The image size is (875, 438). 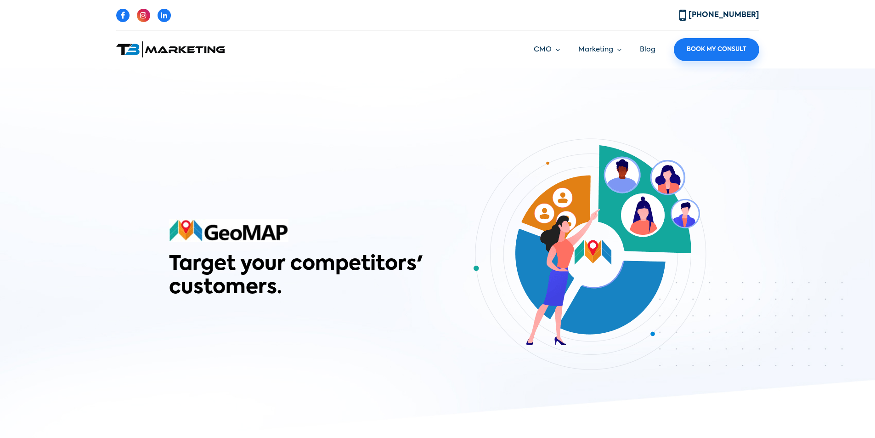 I want to click on img: T3 Marketing, so click(x=170, y=49).